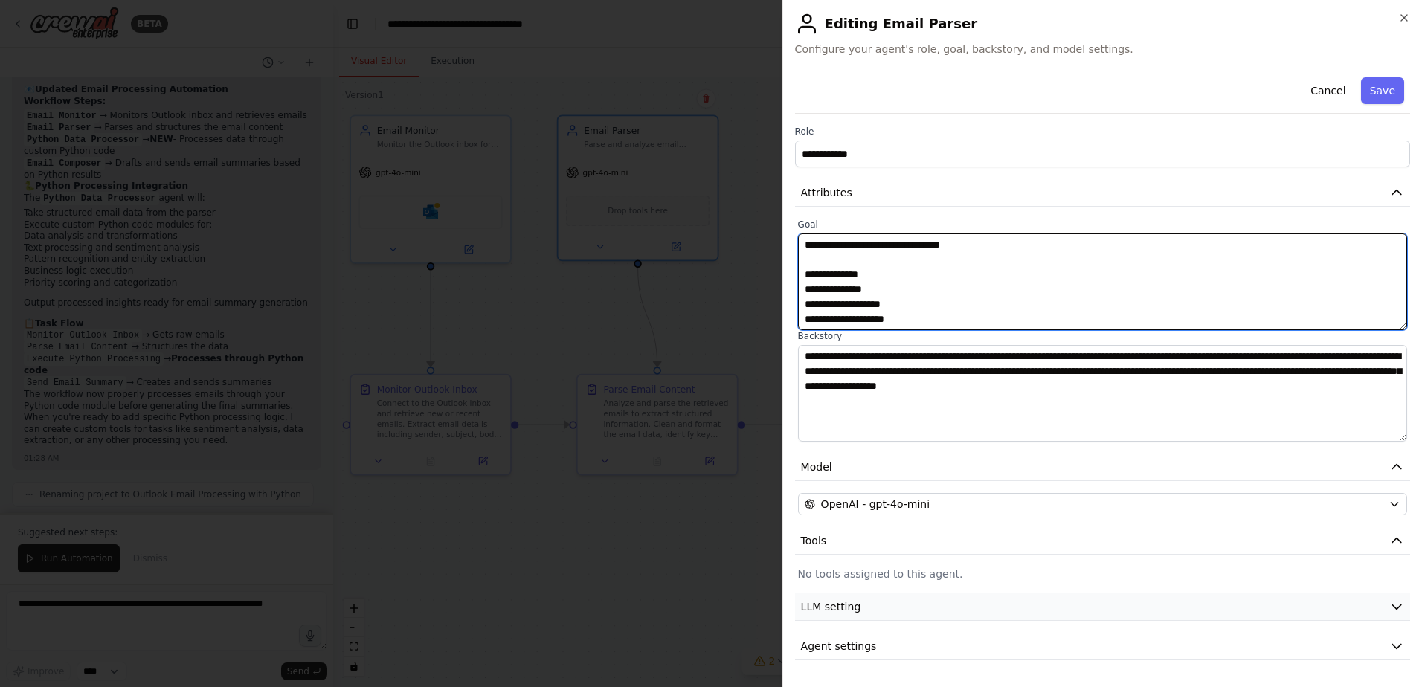  What do you see at coordinates (1102, 467) in the screenshot?
I see `button: Model` at bounding box center [1102, 467].